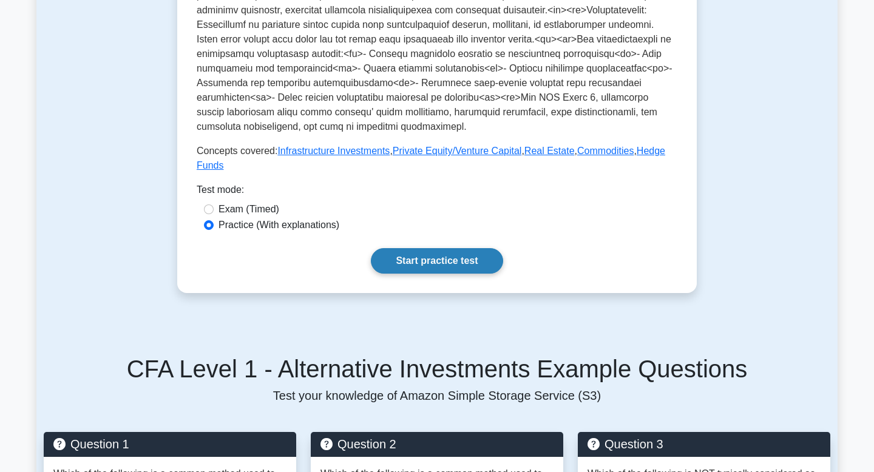 Image resolution: width=874 pixels, height=472 pixels. Describe the element at coordinates (549, 151) in the screenshot. I see `a: Real Estate` at that location.